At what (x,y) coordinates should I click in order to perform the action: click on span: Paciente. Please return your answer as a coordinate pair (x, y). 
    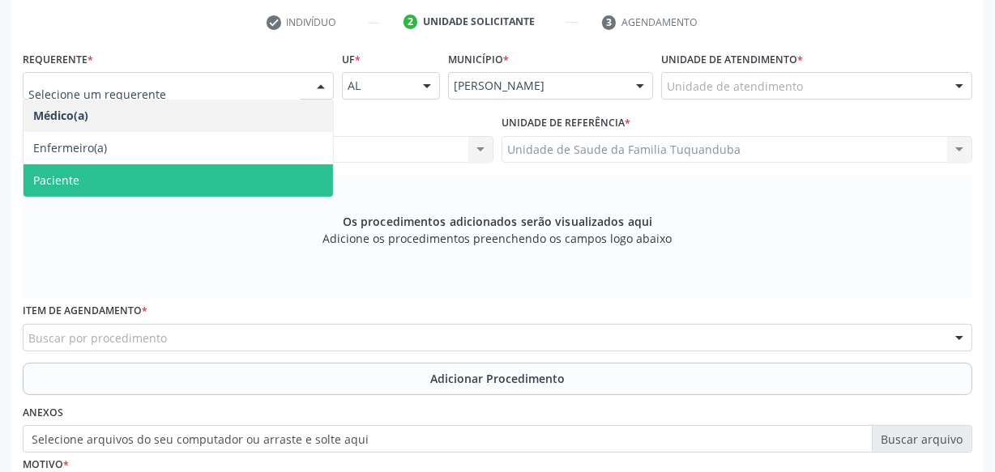
    Looking at the image, I should click on (56, 180).